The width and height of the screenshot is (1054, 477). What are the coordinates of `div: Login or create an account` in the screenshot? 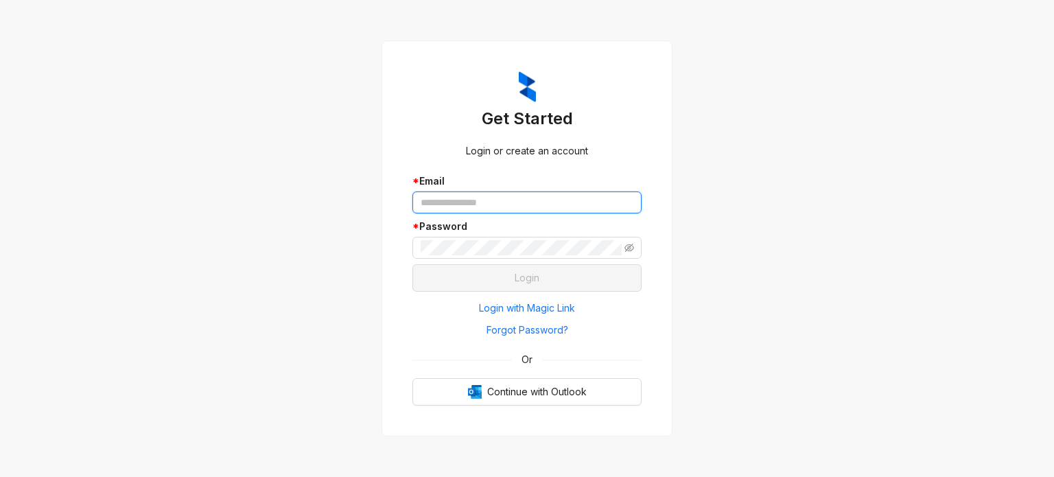 It's located at (527, 151).